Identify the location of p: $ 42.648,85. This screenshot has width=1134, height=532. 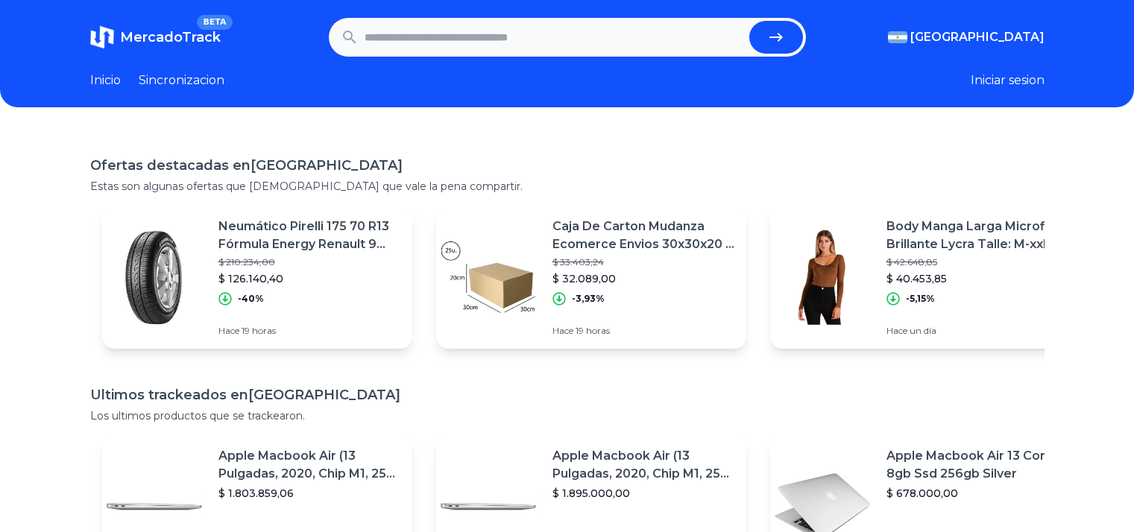
(977, 262).